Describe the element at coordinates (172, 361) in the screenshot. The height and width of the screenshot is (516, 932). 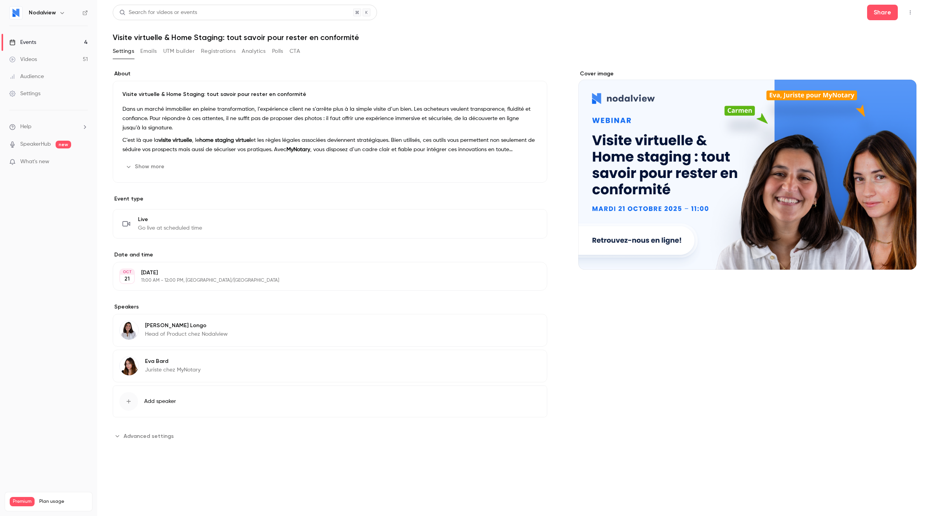
I see `p: Eva Bard` at that location.